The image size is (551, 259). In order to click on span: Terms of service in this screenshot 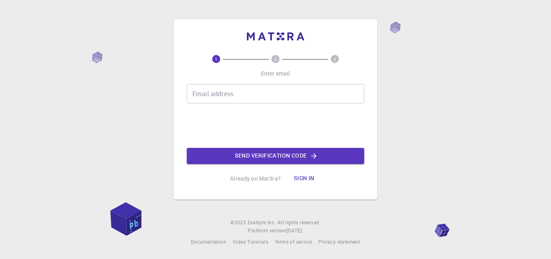, I will do `click(293, 241)`.